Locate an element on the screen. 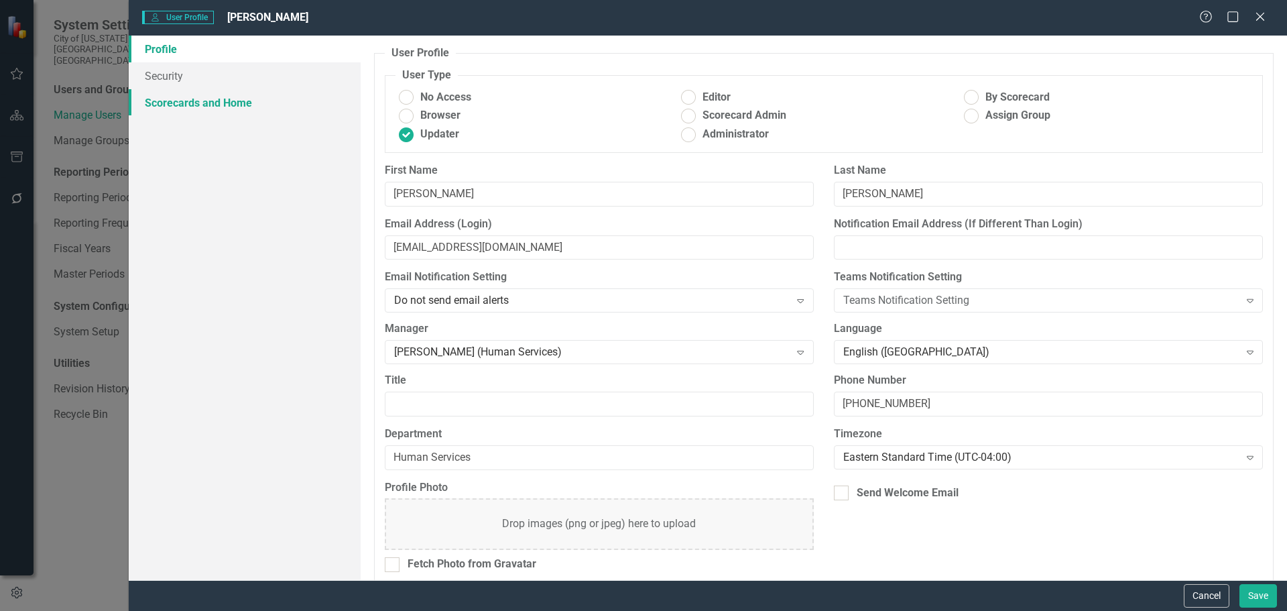  label: Timezone is located at coordinates (1048, 434).